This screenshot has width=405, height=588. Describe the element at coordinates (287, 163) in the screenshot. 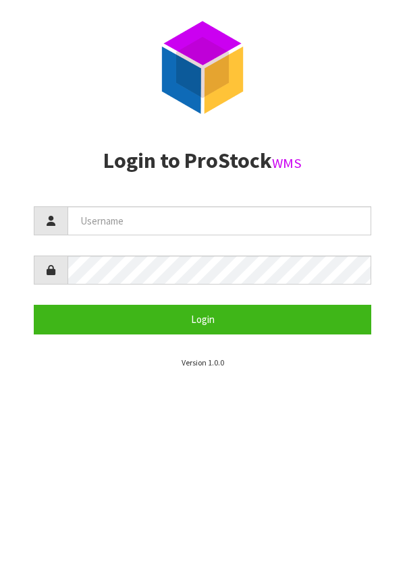

I see `small: WMS` at that location.